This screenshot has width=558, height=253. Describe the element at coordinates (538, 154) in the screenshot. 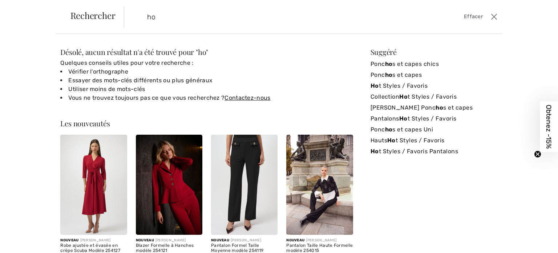

I see `button: Close teaser` at that location.